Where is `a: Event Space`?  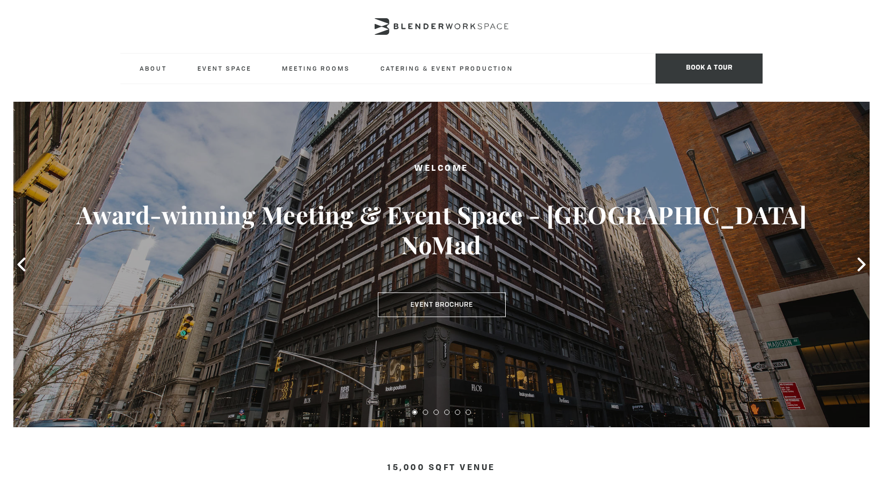
a: Event Space is located at coordinates (224, 68).